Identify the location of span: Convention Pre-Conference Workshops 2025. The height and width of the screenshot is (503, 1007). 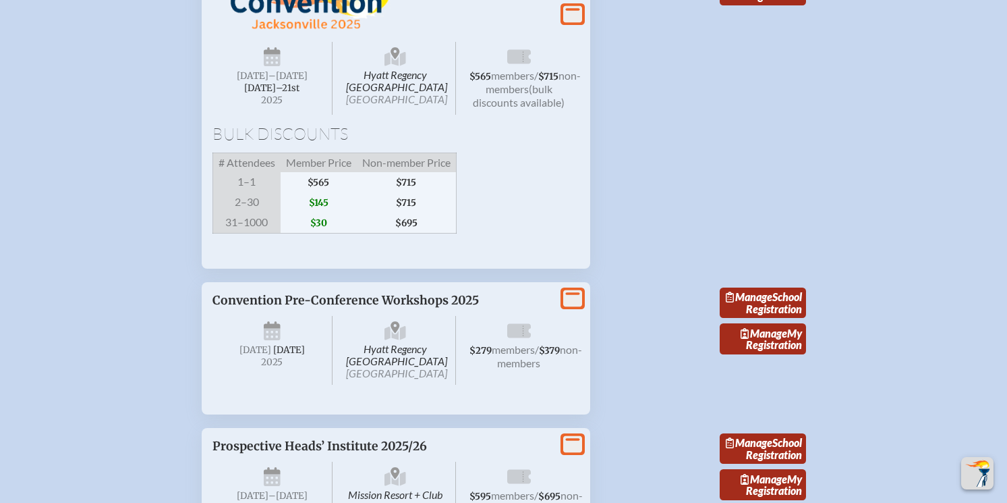
(345, 300).